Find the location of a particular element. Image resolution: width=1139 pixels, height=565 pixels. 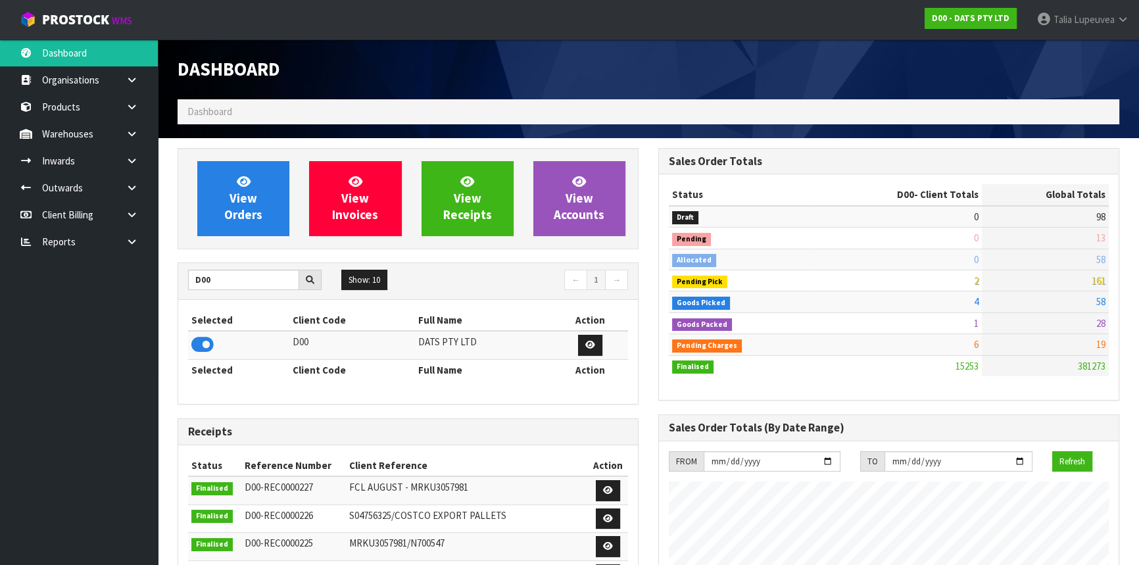

span: 28 is located at coordinates (1100, 323).